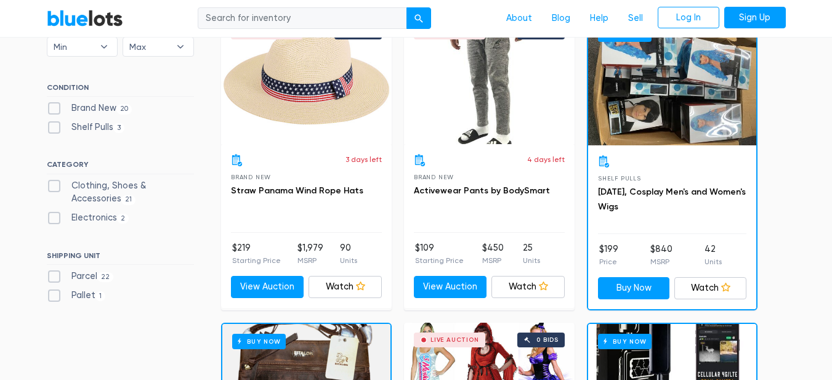  I want to click on div: 0 bids, so click(547, 340).